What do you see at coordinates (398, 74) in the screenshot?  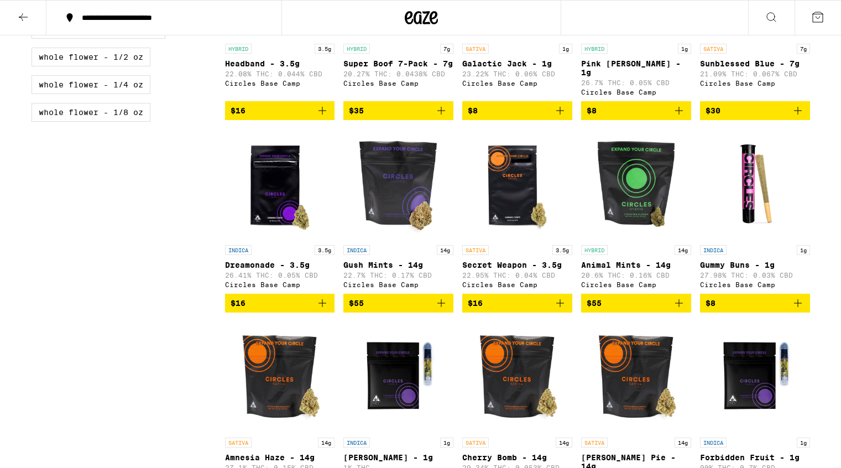 I see `p: 20.27% THC: 0.0438% CBD` at bounding box center [398, 74].